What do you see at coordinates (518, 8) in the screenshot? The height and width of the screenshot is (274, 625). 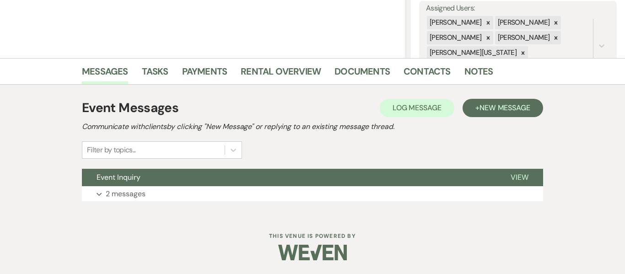 I see `label: Assigned Users:` at bounding box center [518, 8].